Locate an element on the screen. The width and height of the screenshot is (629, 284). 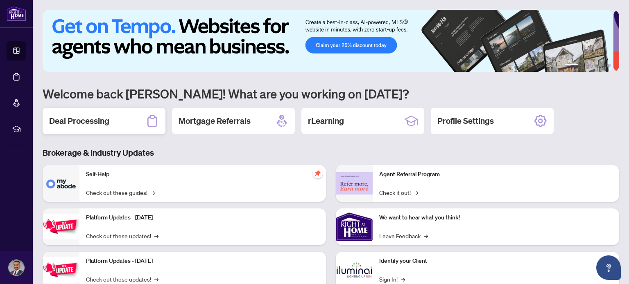
button: 5 is located at coordinates (603, 65).